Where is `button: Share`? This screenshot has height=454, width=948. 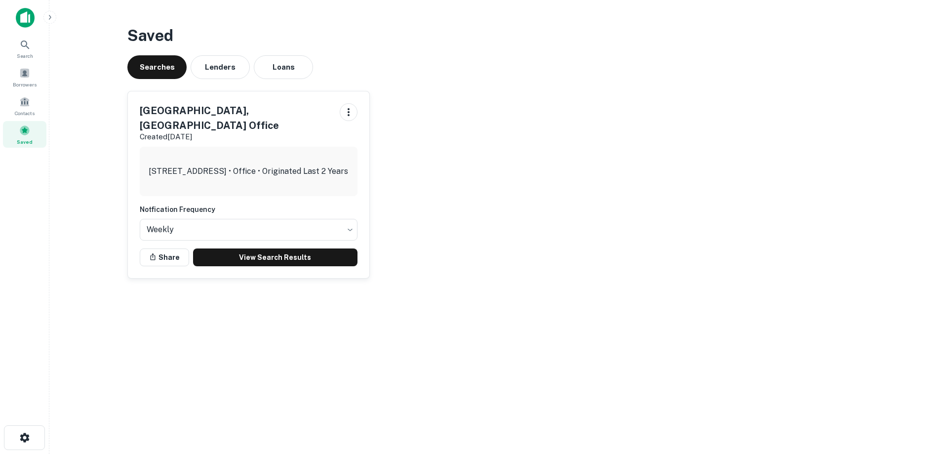 button: Share is located at coordinates (164, 257).